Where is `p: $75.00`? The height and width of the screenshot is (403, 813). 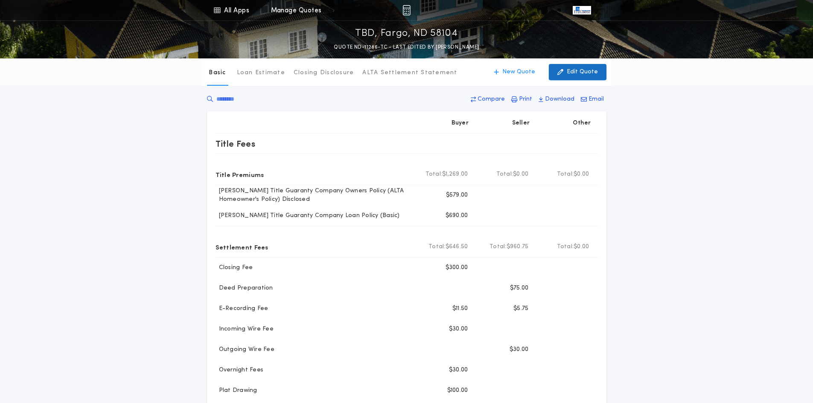 p: $75.00 is located at coordinates (519, 289).